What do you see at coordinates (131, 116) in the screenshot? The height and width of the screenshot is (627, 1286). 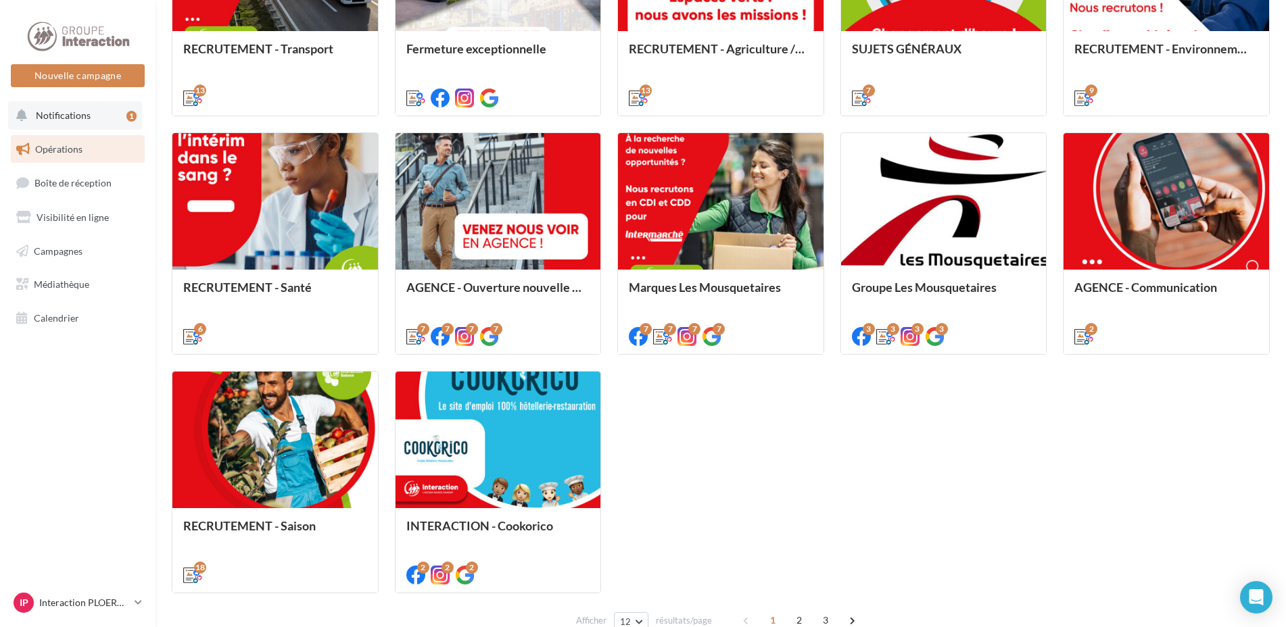 I see `div: 1` at bounding box center [131, 116].